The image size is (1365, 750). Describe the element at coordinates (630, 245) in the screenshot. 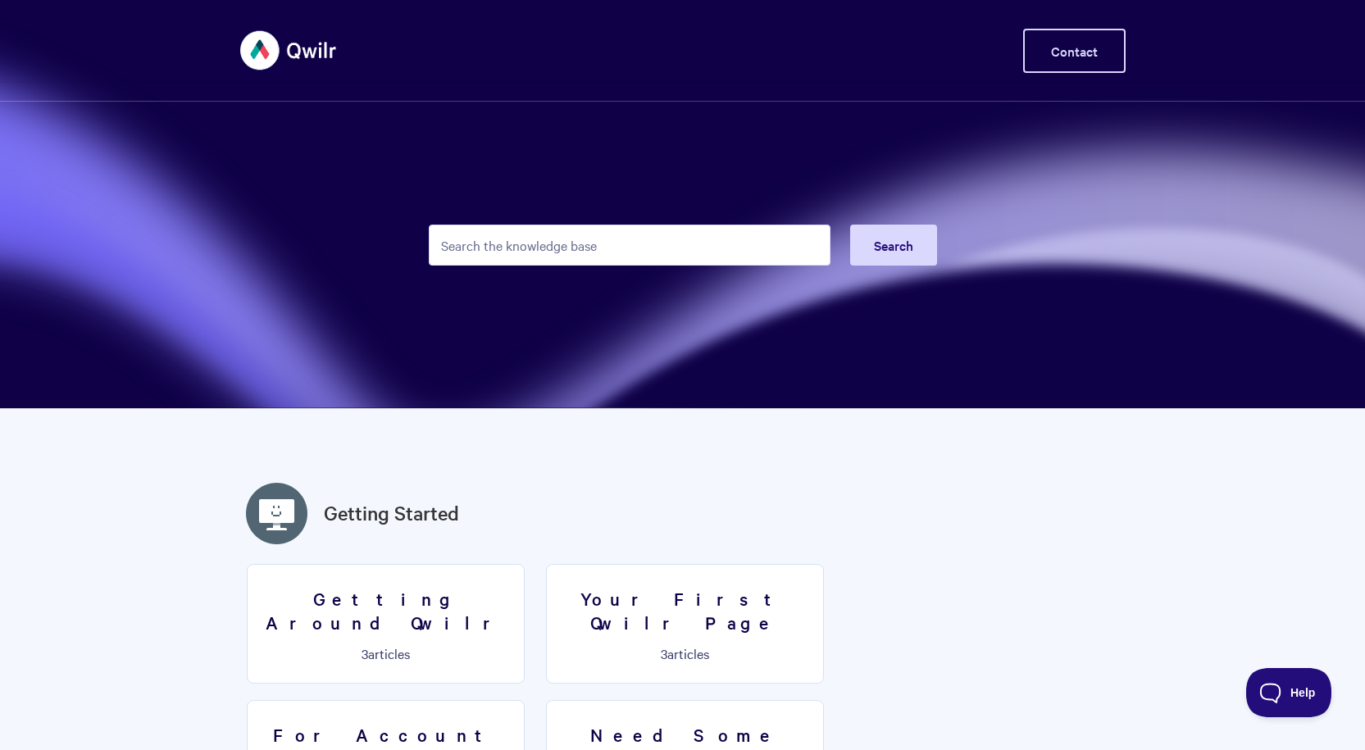

I see `input: Search the knowledge base` at that location.